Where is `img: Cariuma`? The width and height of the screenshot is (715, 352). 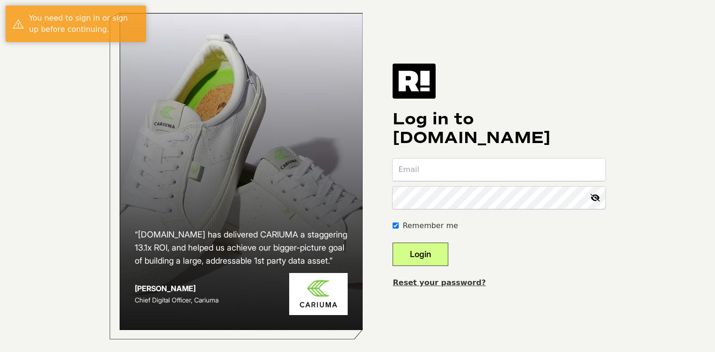 img: Cariuma is located at coordinates (318, 294).